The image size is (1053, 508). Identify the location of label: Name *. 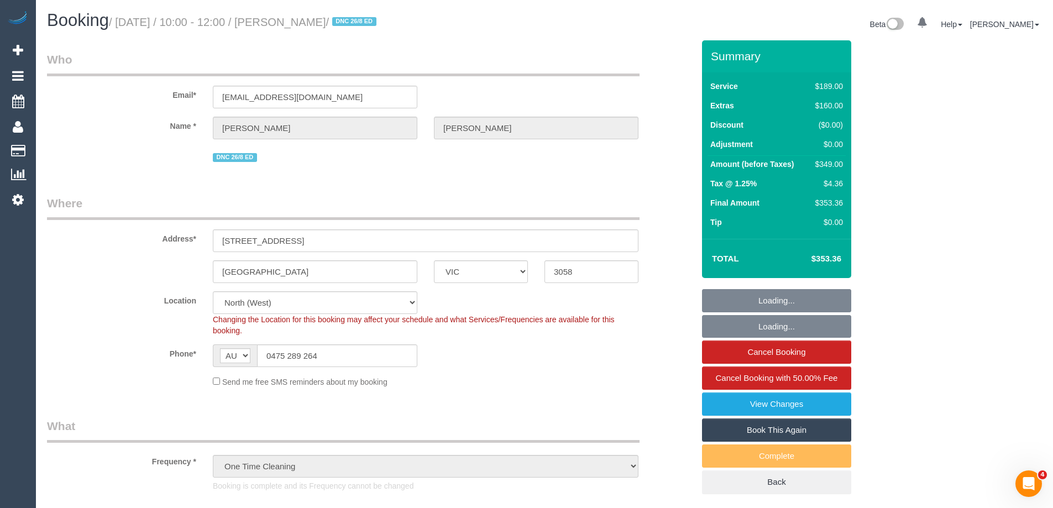
(122, 124).